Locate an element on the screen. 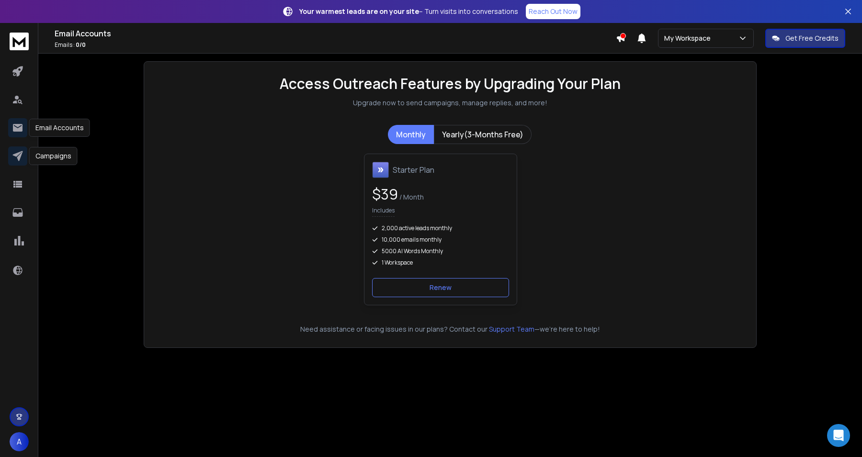 This screenshot has width=862, height=457. span: A is located at coordinates (19, 442).